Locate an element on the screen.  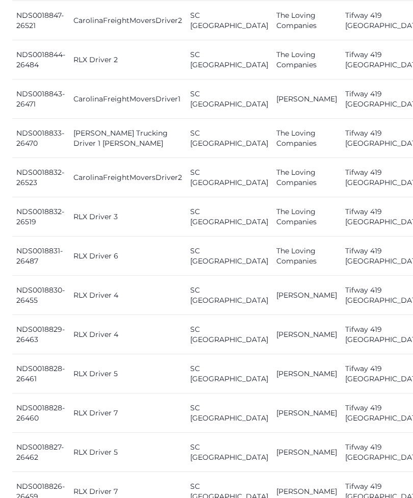
td: NDS0018833-26470 is located at coordinates (41, 139).